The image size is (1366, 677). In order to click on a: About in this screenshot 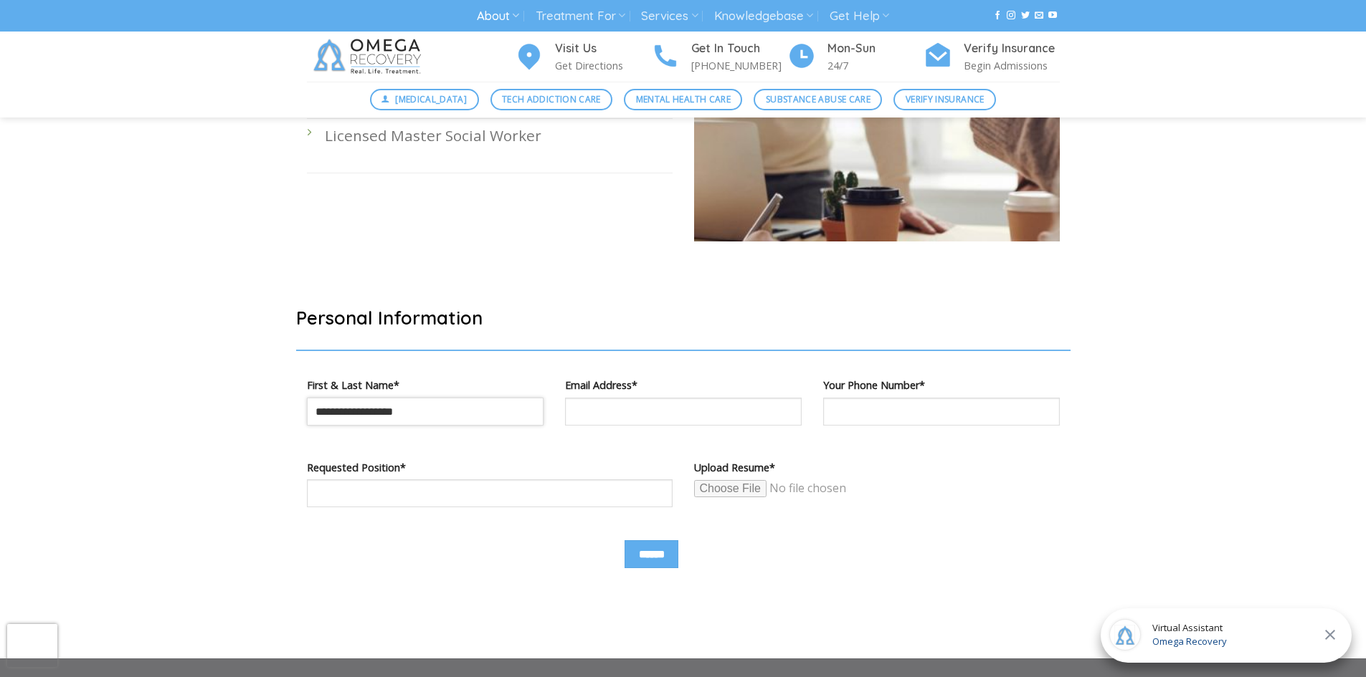, I will do `click(498, 16)`.